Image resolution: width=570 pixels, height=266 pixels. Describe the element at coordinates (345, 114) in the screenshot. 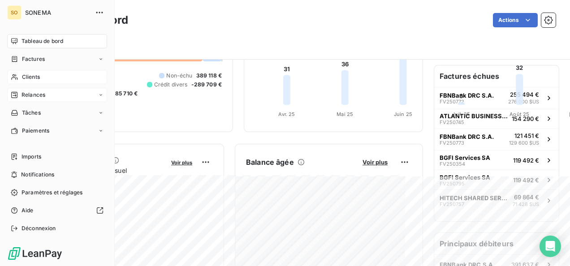

I see `tspan: Mai 25` at that location.